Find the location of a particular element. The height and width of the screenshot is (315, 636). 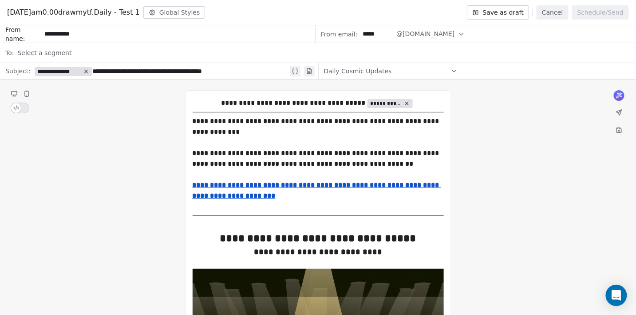

span: To: is located at coordinates (9, 53).